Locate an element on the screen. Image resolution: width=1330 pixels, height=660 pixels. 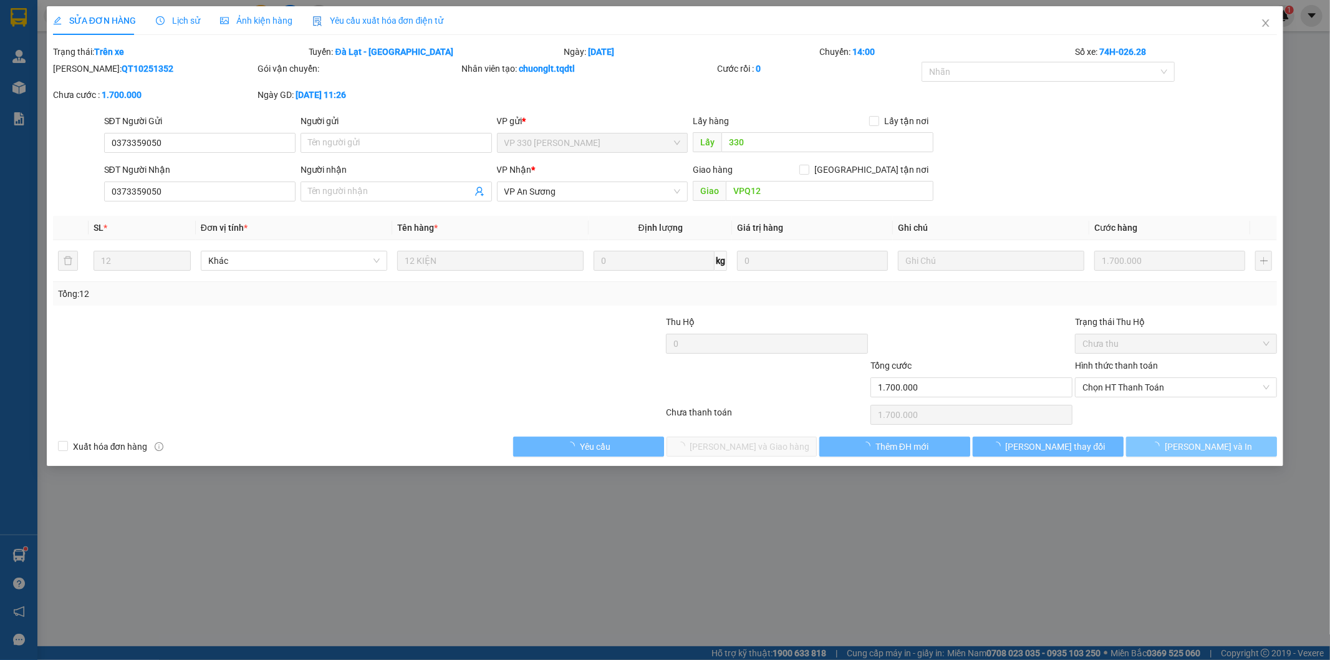
button: plus is located at coordinates (1264, 261).